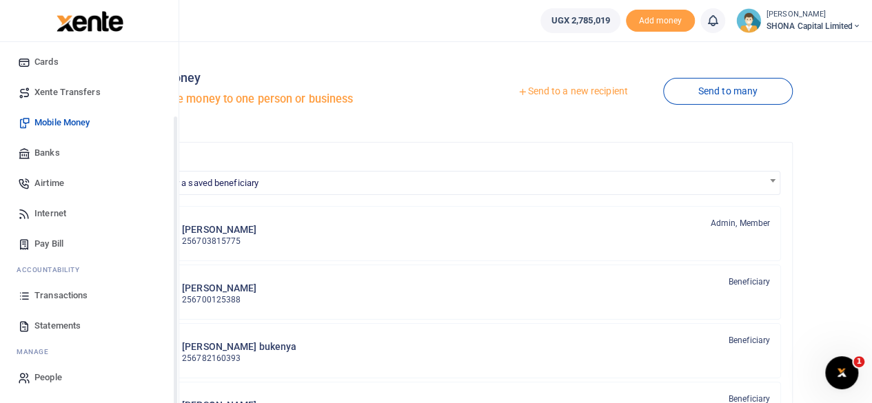 The height and width of the screenshot is (403, 872). I want to click on img: logo-large, so click(90, 21).